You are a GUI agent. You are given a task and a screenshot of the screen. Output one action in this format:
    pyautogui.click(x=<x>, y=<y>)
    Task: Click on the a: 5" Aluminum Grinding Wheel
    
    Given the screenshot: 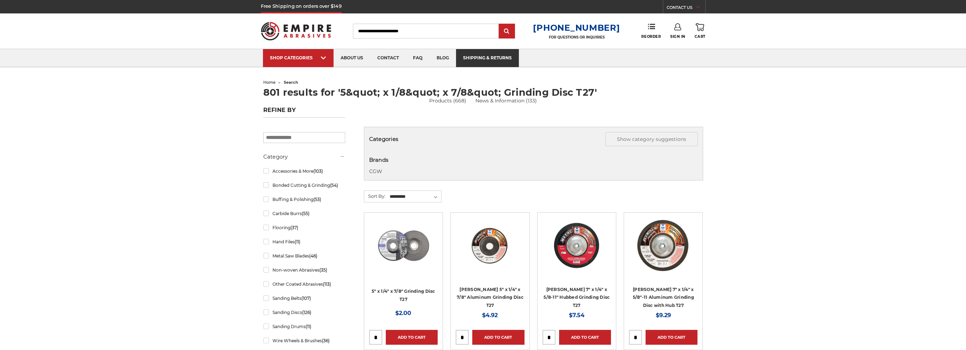 What is the action you would take?
    pyautogui.click(x=490, y=252)
    